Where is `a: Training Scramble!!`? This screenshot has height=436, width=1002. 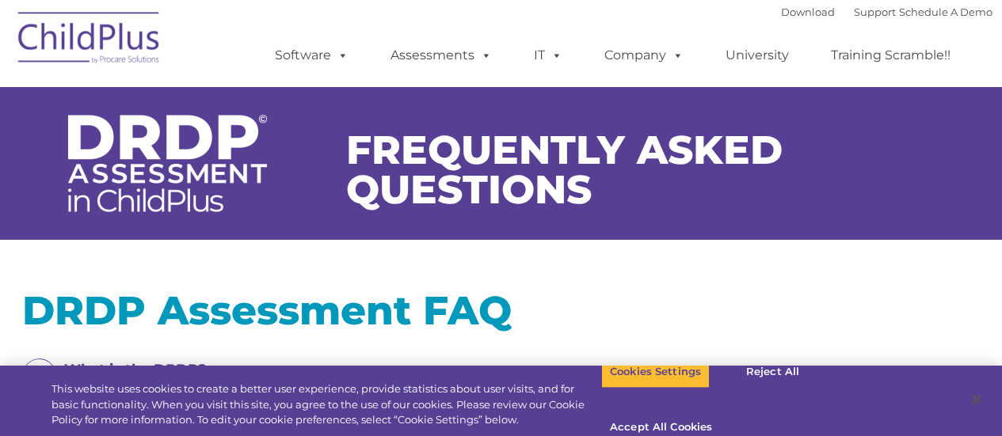 a: Training Scramble!! is located at coordinates (890, 55).